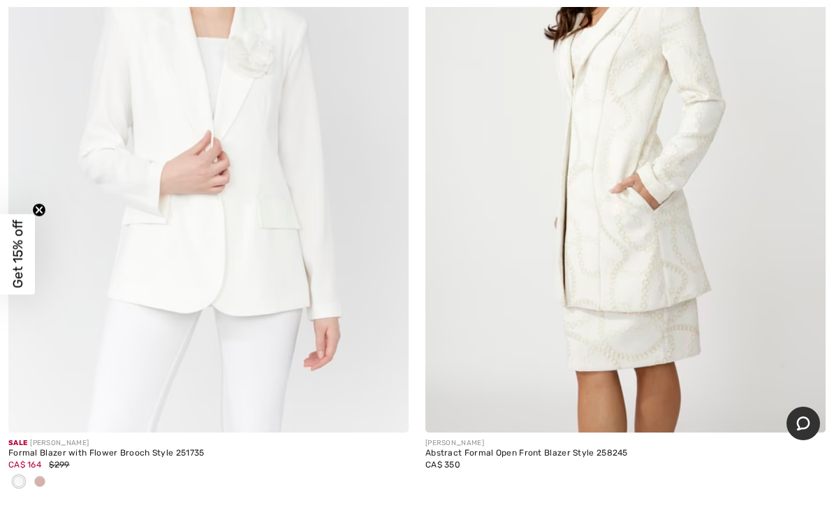 This screenshot has width=834, height=508. I want to click on div: Formal Blazer with Flower Brooch Style 251735, so click(208, 453).